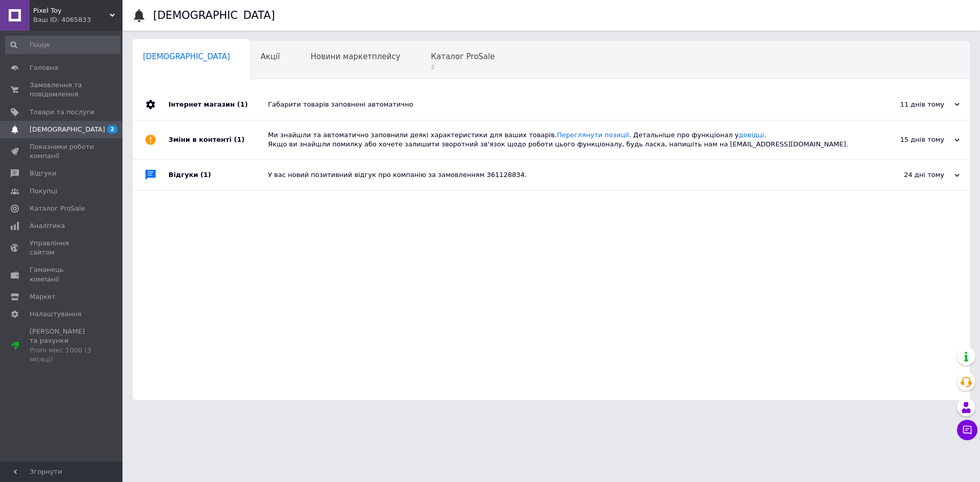 The image size is (980, 482). I want to click on span: Акції, so click(270, 57).